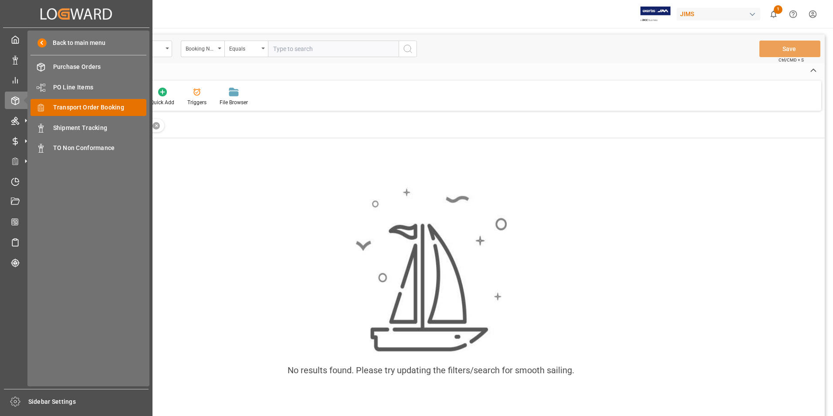  What do you see at coordinates (88, 107) in the screenshot?
I see `a: Transport Order Booking` at bounding box center [88, 107].